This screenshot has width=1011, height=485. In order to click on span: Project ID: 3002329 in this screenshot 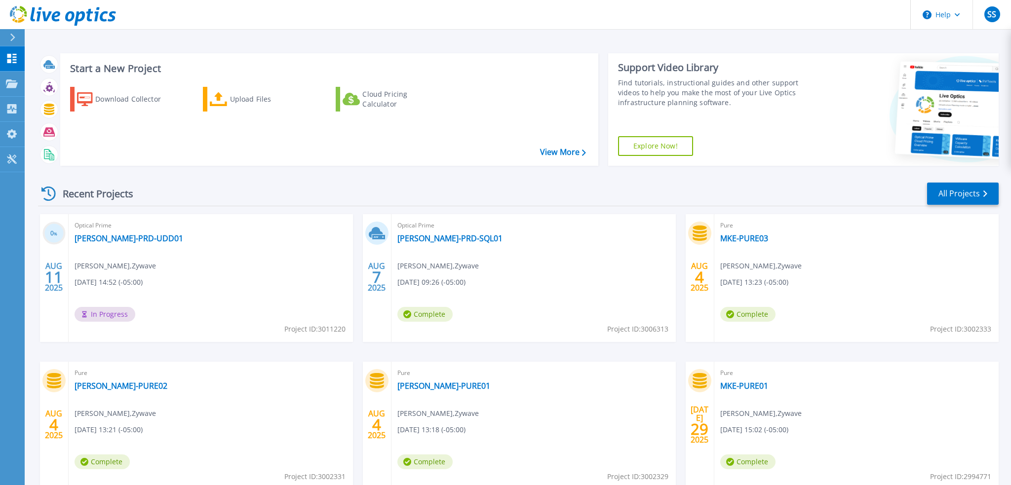, I will do `click(638, 477)`.